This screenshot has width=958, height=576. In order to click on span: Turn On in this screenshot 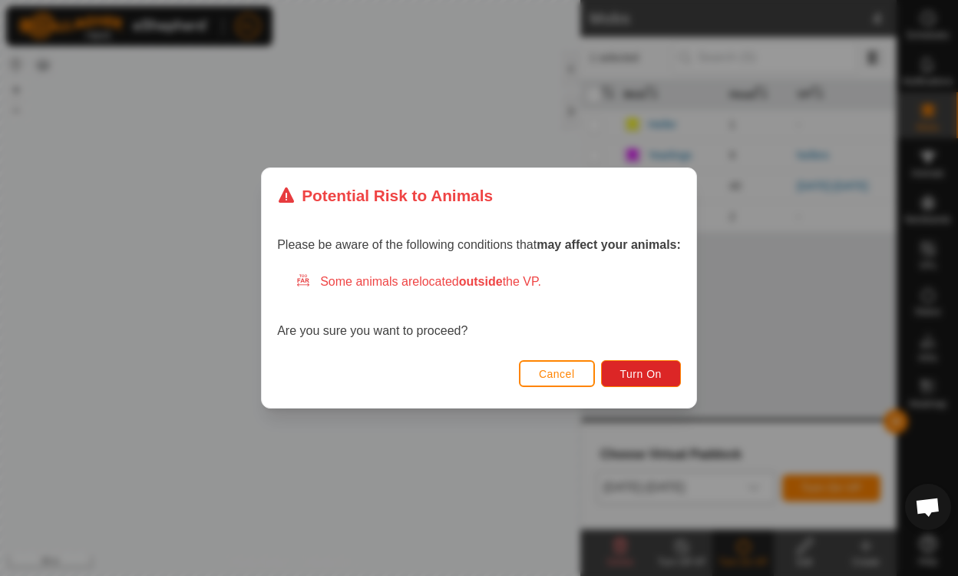, I will do `click(641, 374)`.